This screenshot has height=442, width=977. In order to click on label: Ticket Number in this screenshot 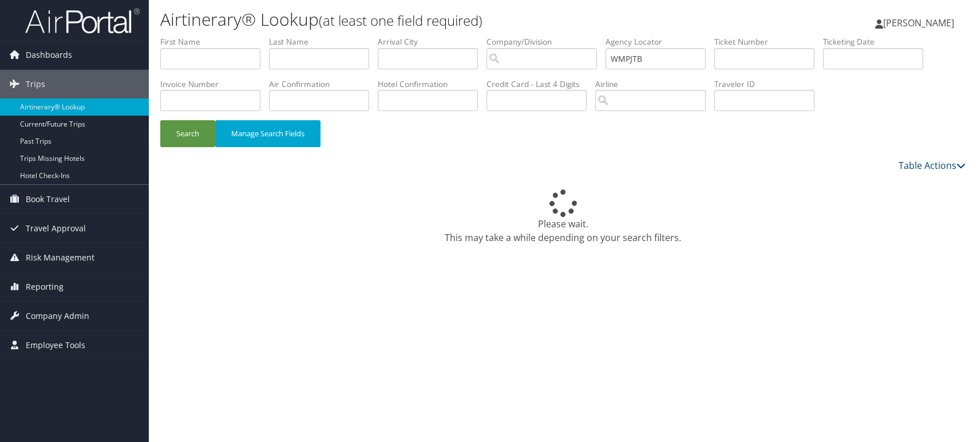, I will do `click(768, 42)`.